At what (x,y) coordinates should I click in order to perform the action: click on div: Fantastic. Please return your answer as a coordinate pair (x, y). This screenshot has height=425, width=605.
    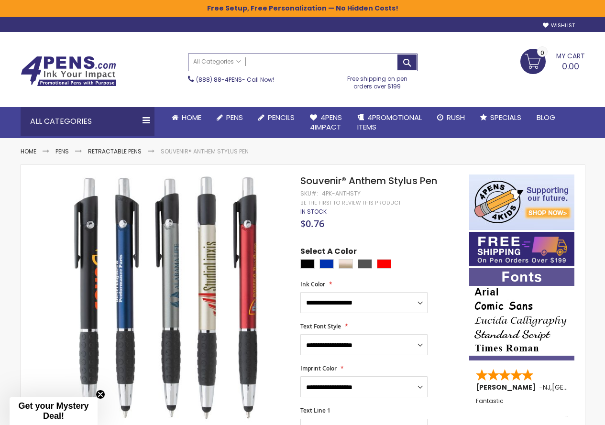
    Looking at the image, I should click on (523, 408).